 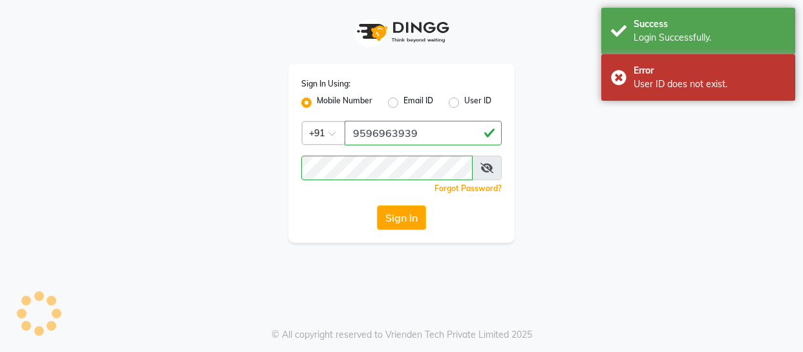 What do you see at coordinates (478, 103) in the screenshot?
I see `label: User ID` at bounding box center [478, 103].